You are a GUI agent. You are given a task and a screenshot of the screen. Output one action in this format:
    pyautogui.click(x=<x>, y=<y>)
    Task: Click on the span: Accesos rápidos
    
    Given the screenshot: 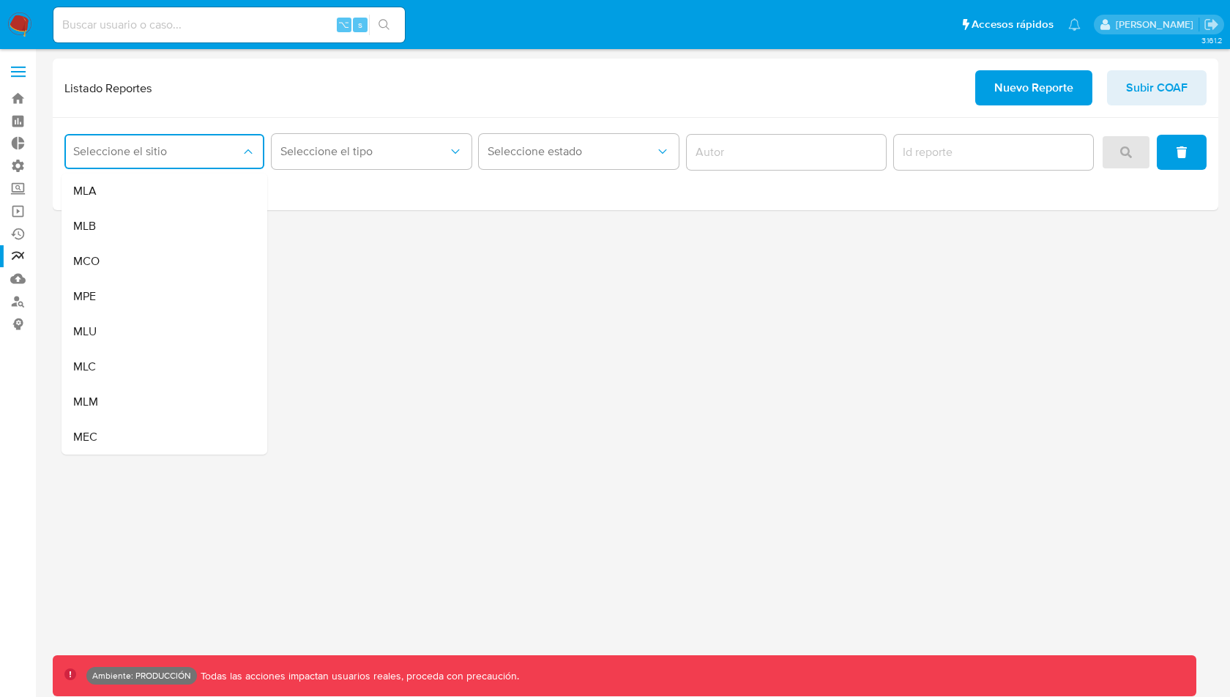 What is the action you would take?
    pyautogui.click(x=1012, y=24)
    